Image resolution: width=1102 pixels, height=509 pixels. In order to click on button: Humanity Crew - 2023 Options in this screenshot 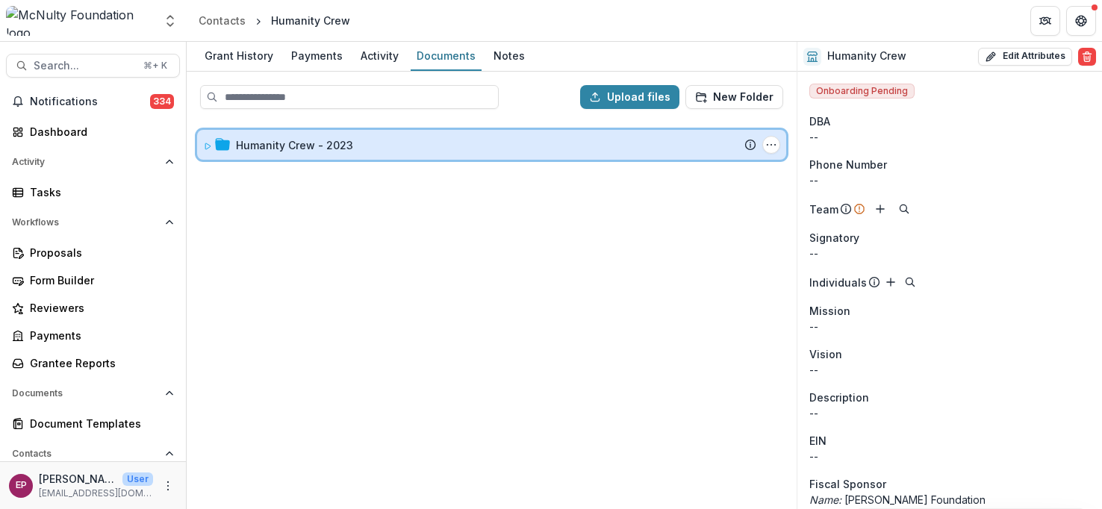, I will do `click(771, 145)`.